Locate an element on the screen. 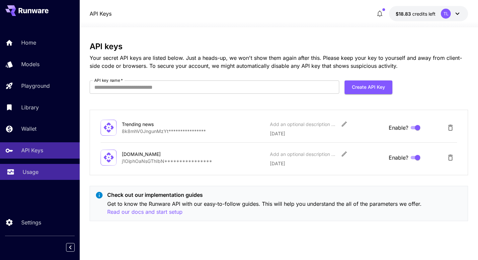  p: Your secret API keys are listed below. Just a heads-up, we won't show them again after this. Plea... is located at coordinates (279, 62).